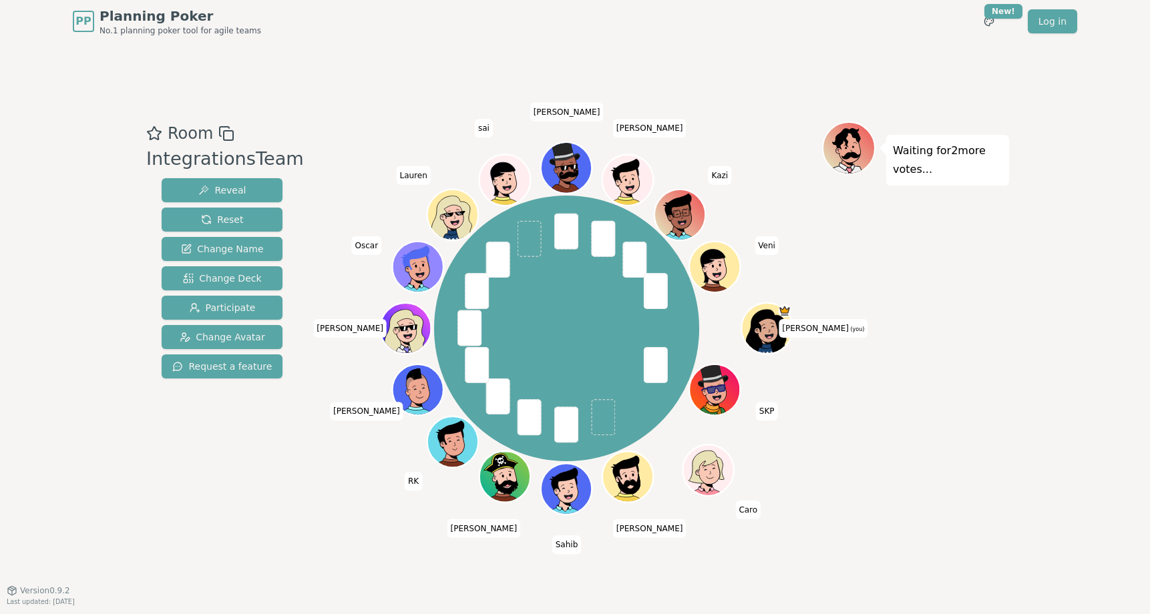  I want to click on span: Change Avatar, so click(222, 337).